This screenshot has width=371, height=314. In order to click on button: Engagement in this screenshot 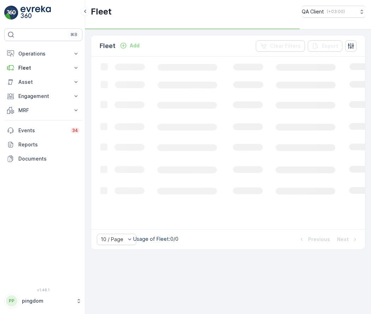, I will do `click(43, 96)`.